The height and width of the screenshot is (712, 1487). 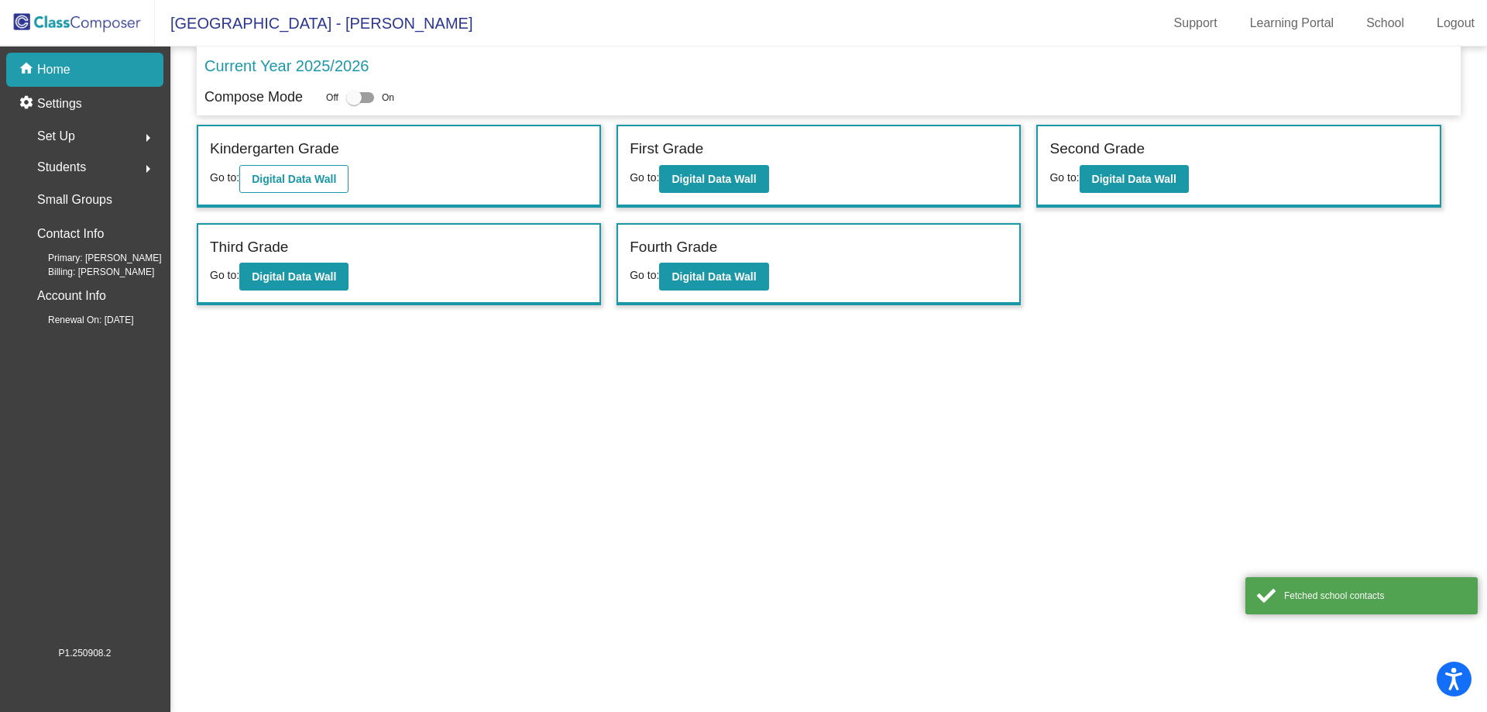 I want to click on a: Learning Portal, so click(x=1292, y=23).